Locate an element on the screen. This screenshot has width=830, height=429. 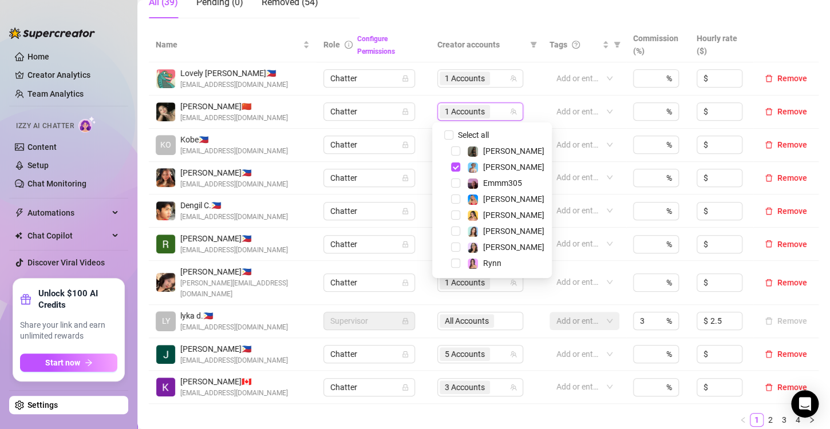
span: 3 Accounts is located at coordinates (465, 387).